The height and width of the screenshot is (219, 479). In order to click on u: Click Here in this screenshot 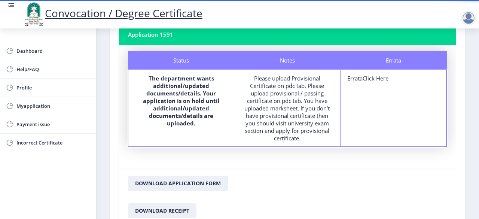, I will do `click(376, 78)`.